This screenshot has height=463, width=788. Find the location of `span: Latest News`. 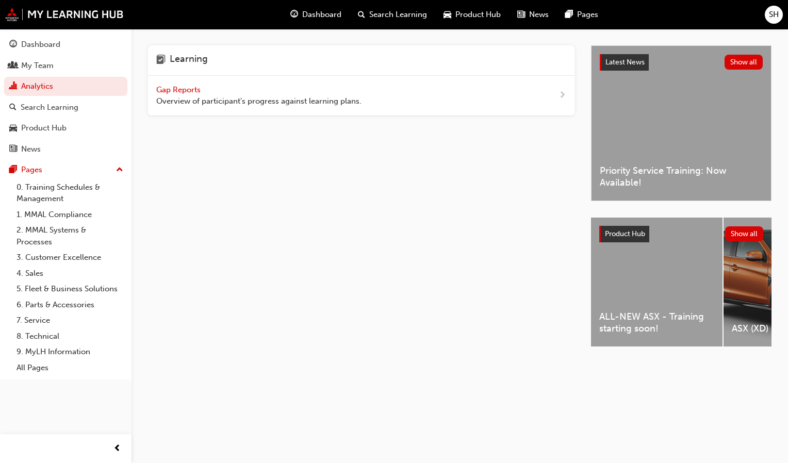

span: Latest News is located at coordinates (625, 62).